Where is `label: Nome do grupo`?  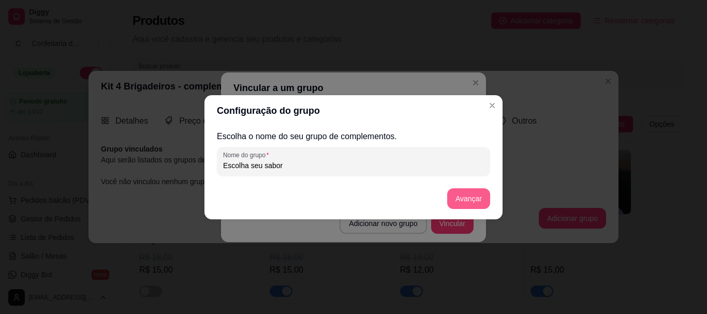 label: Nome do grupo is located at coordinates (247, 155).